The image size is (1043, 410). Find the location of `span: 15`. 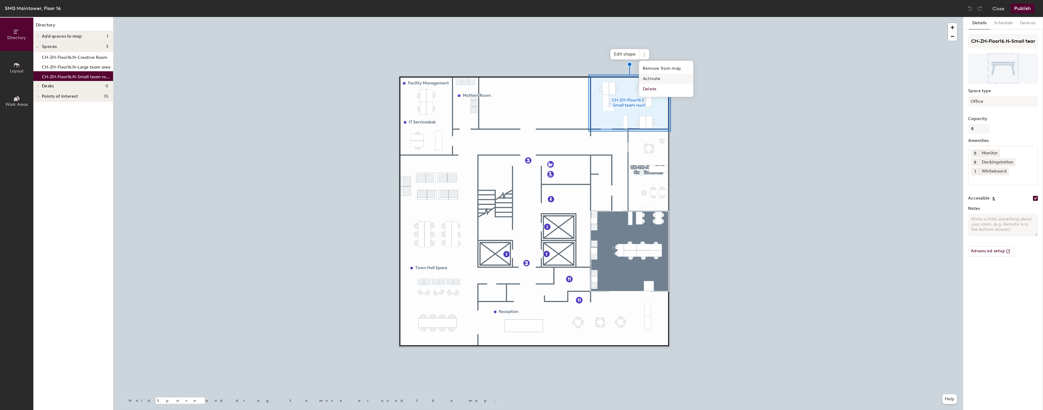

span: 15 is located at coordinates (106, 96).